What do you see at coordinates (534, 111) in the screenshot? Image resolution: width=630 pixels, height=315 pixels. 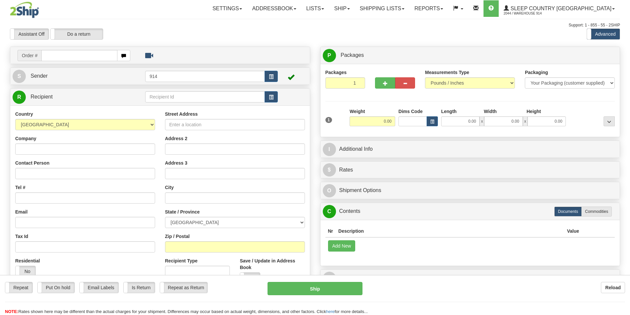 I see `label: Height` at bounding box center [534, 111].